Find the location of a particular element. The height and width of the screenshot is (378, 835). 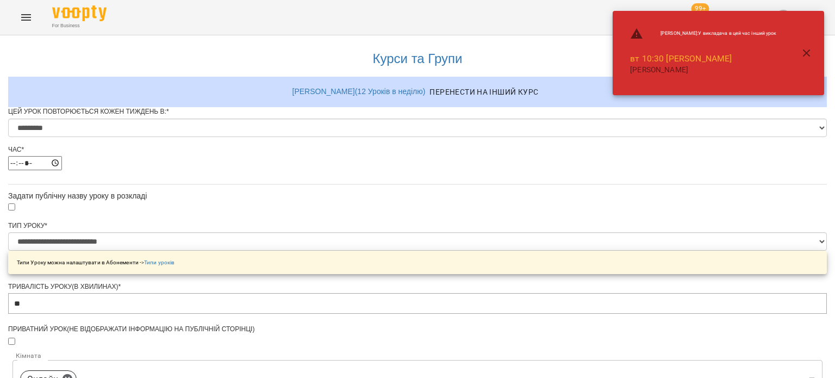

img: Voopty Logo is located at coordinates (79, 13).